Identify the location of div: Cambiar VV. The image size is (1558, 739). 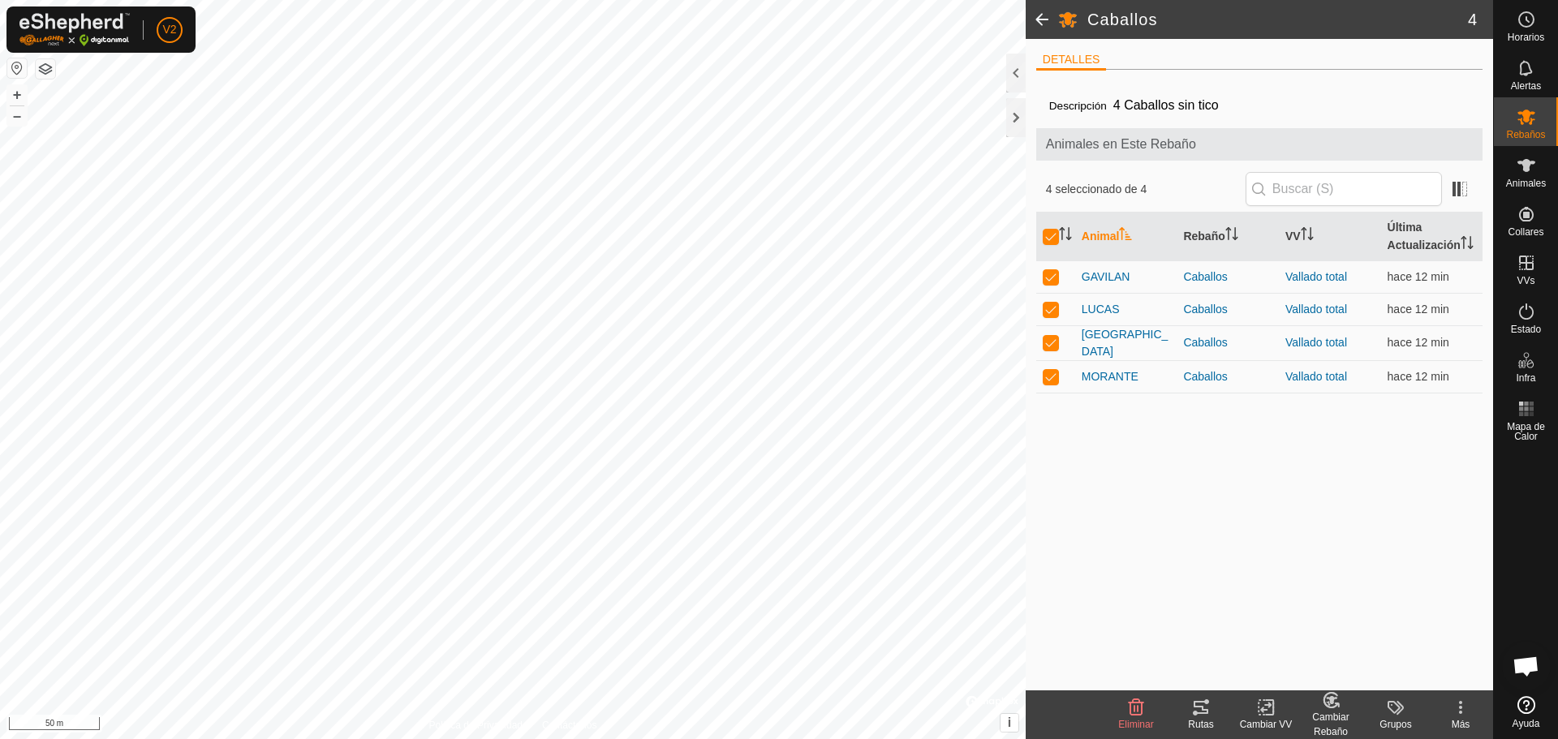
(1266, 725).